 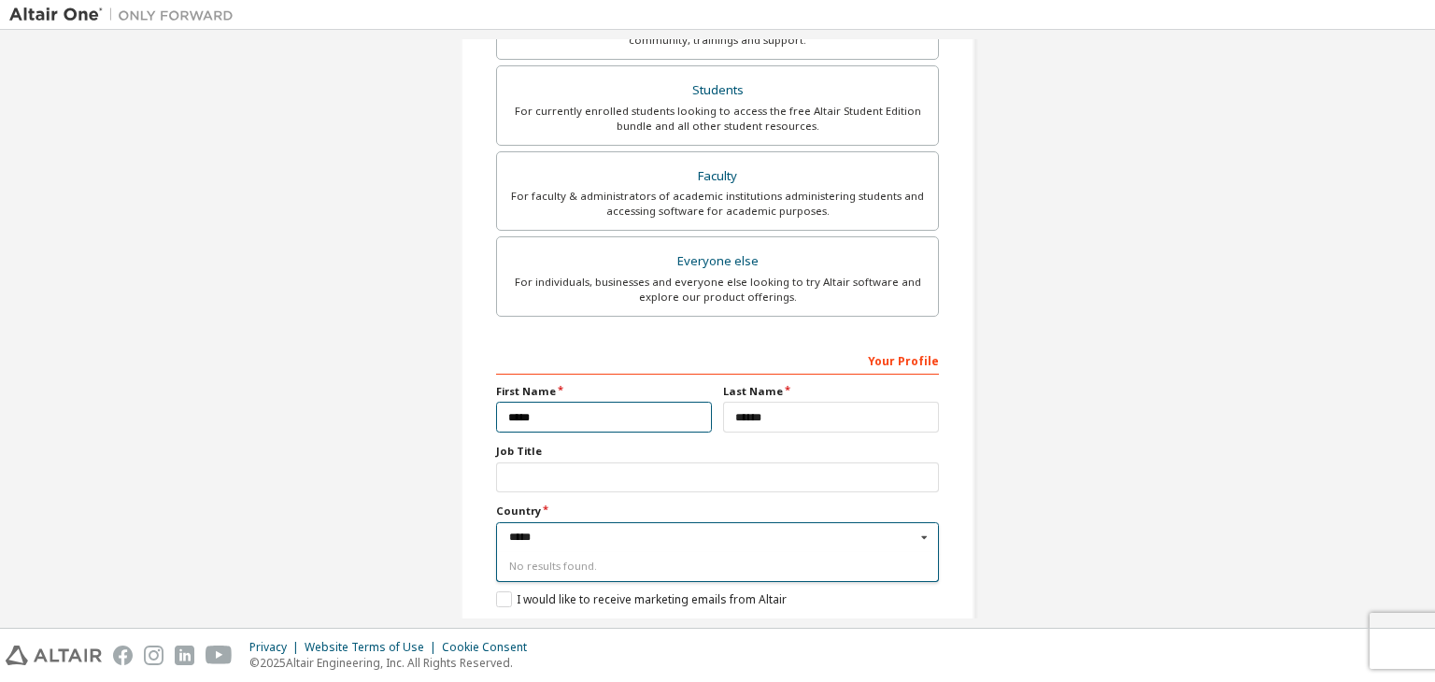 I want to click on label: Last Name, so click(x=831, y=392).